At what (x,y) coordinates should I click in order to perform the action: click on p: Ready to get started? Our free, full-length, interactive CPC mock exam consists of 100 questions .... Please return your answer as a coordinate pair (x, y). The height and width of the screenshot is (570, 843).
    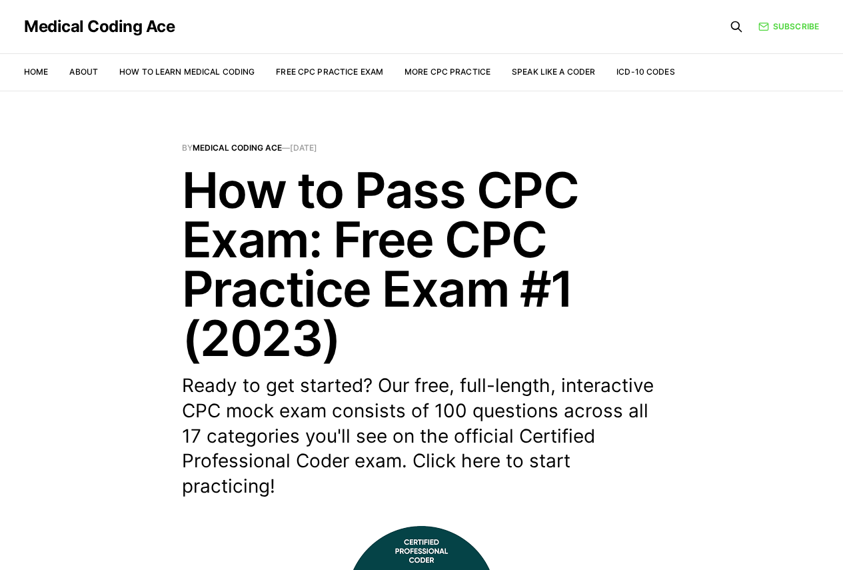
    Looking at the image, I should click on (422, 436).